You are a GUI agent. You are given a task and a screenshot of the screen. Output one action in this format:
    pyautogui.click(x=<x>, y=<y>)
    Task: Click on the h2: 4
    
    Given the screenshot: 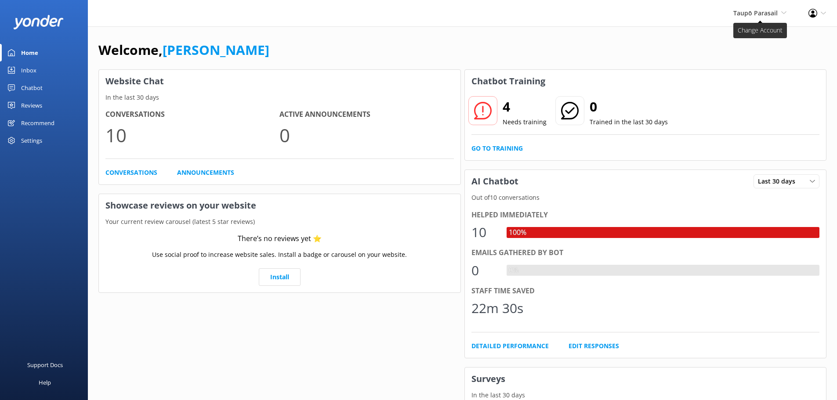 What is the action you would take?
    pyautogui.click(x=524, y=107)
    